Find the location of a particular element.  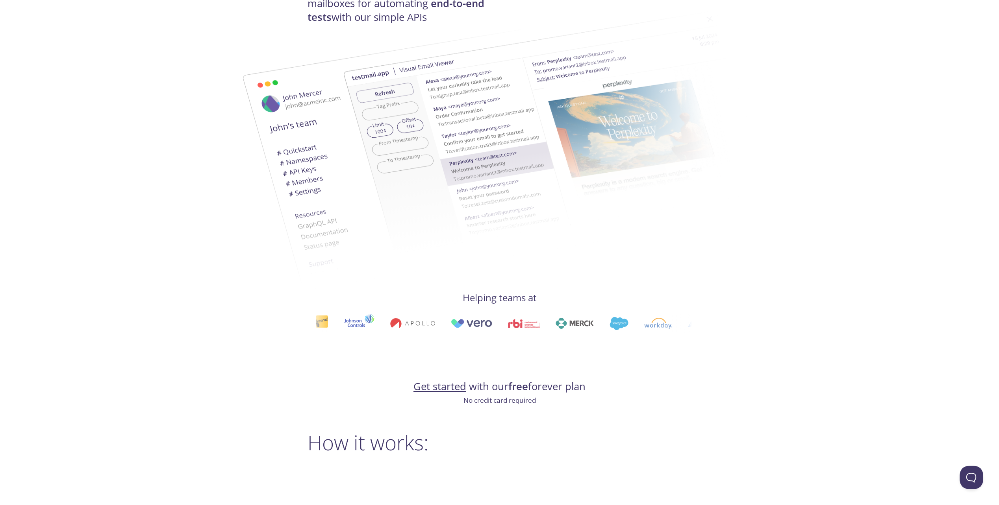

a: Get started is located at coordinates (440, 387).